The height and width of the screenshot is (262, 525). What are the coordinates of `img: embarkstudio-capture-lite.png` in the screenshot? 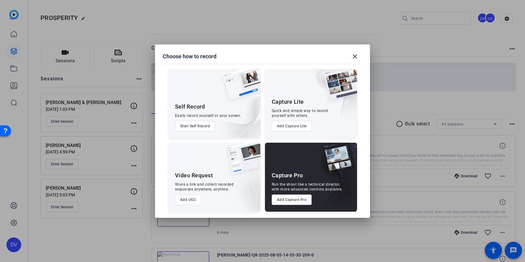 It's located at (330, 100).